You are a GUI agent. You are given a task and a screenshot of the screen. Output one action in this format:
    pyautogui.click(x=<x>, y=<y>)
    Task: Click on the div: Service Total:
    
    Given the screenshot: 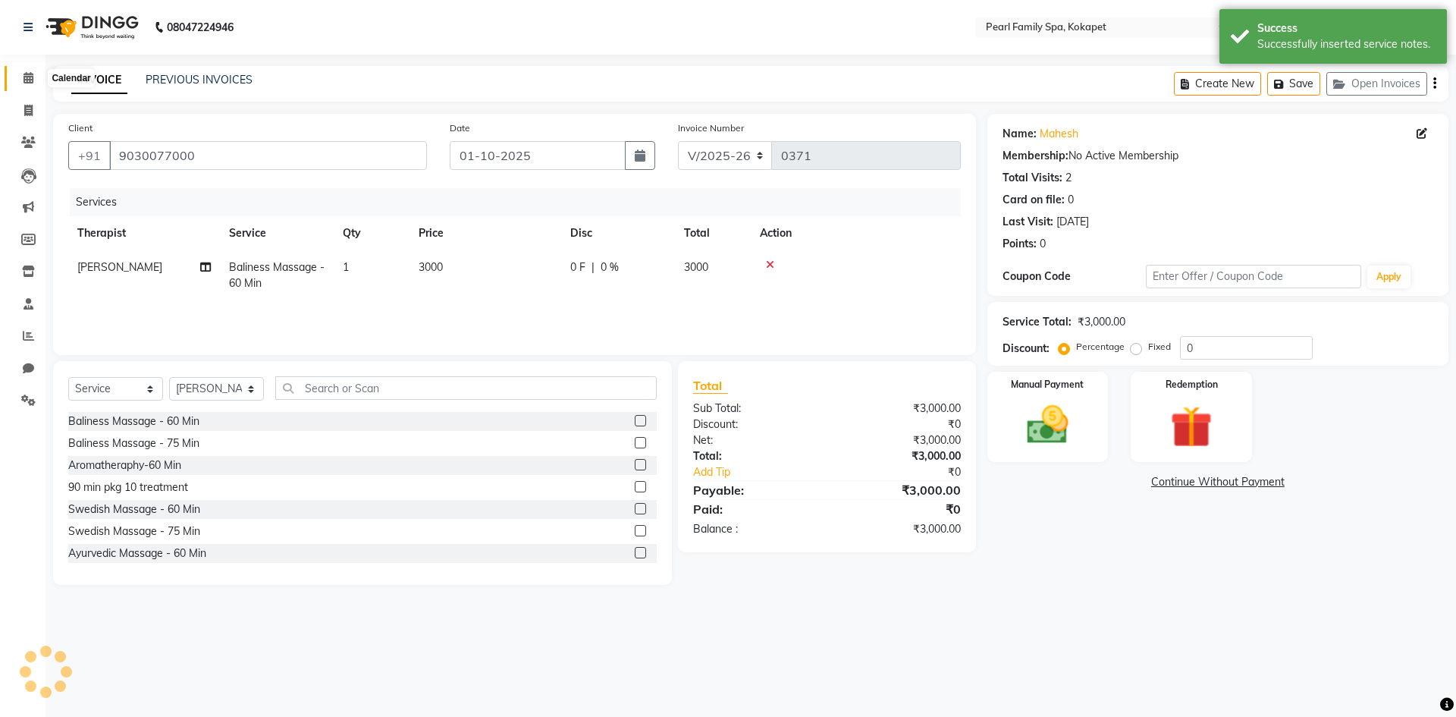 What is the action you would take?
    pyautogui.click(x=1036, y=321)
    